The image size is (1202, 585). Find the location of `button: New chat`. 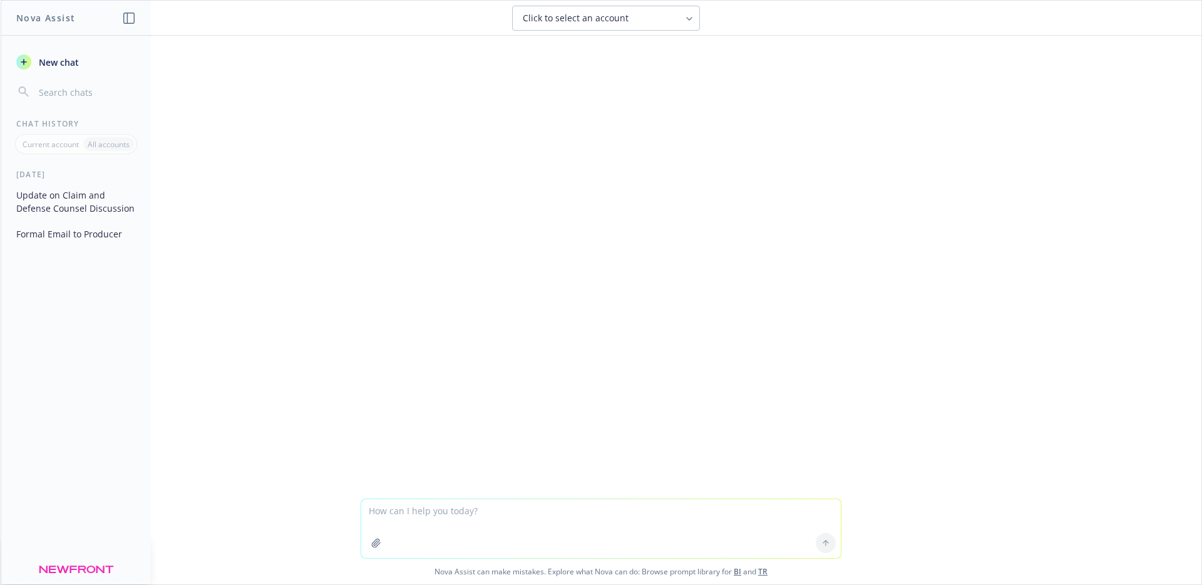

button: New chat is located at coordinates (76, 62).